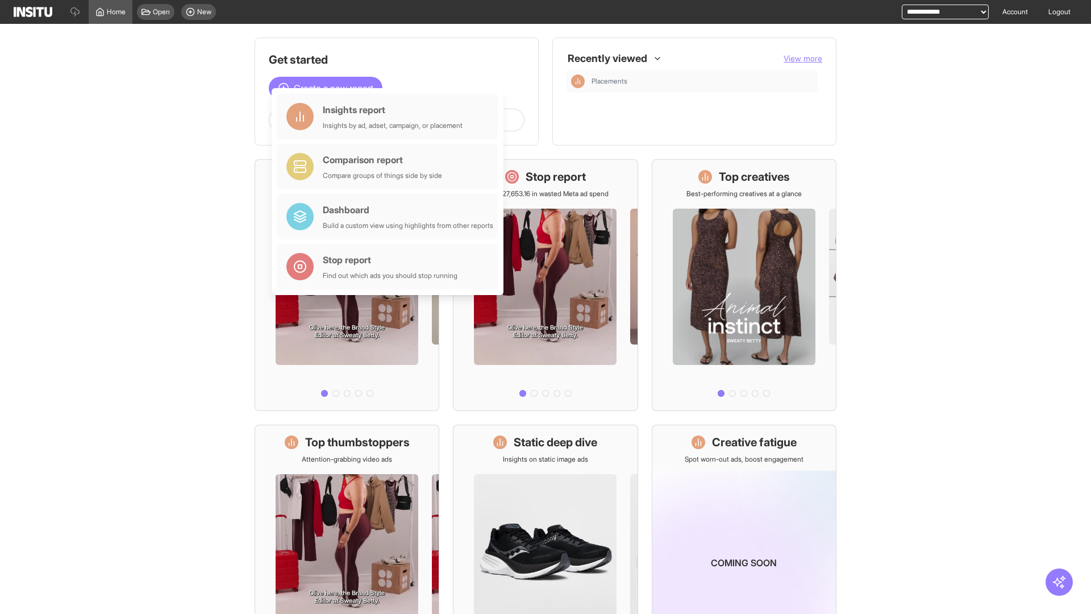 This screenshot has width=1091, height=614. I want to click on button: Create a new report, so click(326, 88).